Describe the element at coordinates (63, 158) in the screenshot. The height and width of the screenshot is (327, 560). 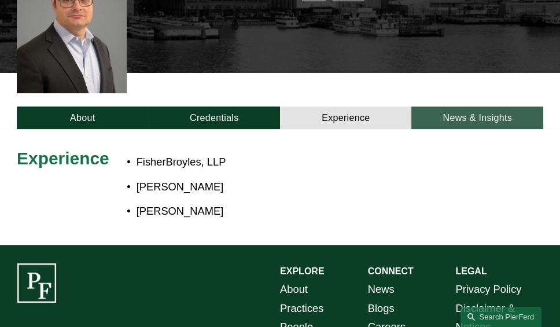
I see `span: Experience` at that location.